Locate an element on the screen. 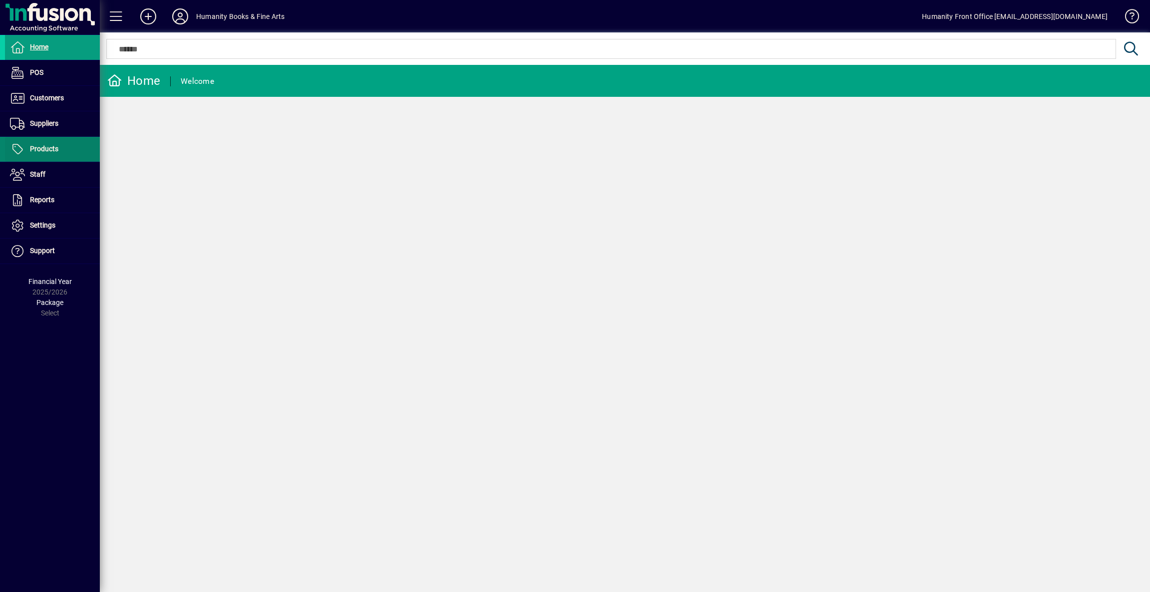 This screenshot has width=1150, height=592. a: Knowledge Base is located at coordinates (1127, 18).